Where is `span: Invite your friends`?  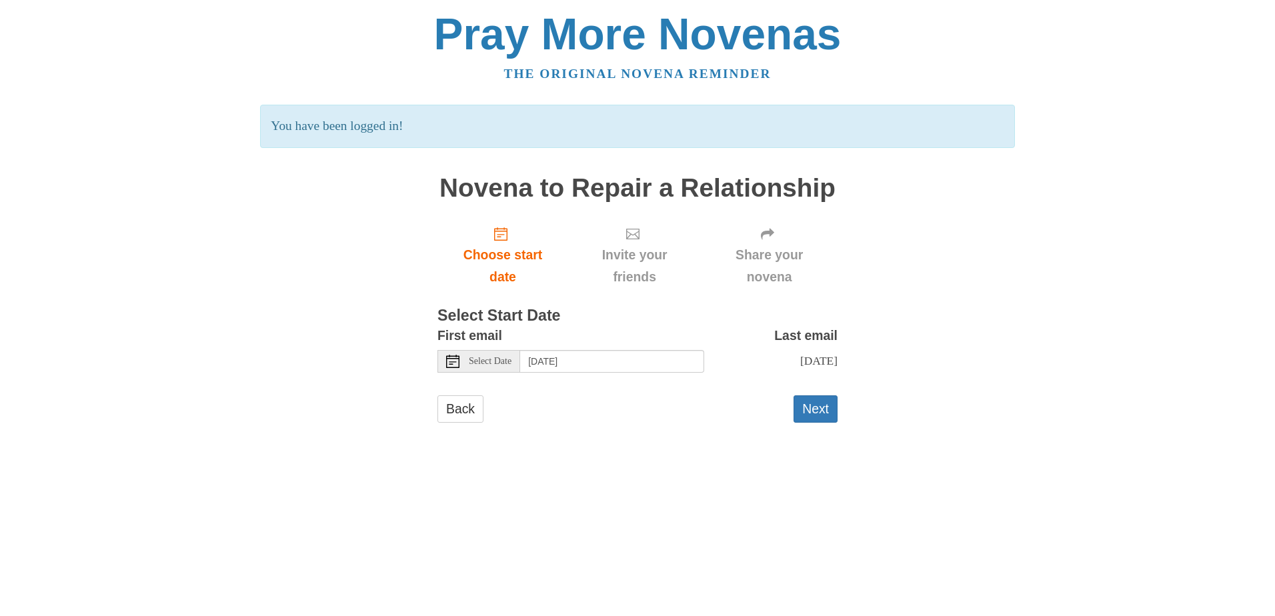
span: Invite your friends is located at coordinates (634, 266).